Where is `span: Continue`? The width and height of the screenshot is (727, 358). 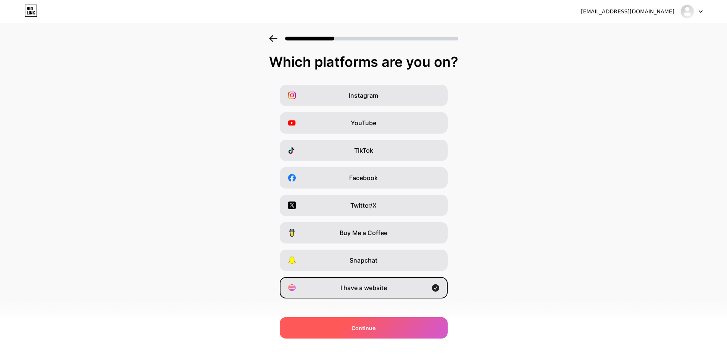
span: Continue is located at coordinates (363, 328).